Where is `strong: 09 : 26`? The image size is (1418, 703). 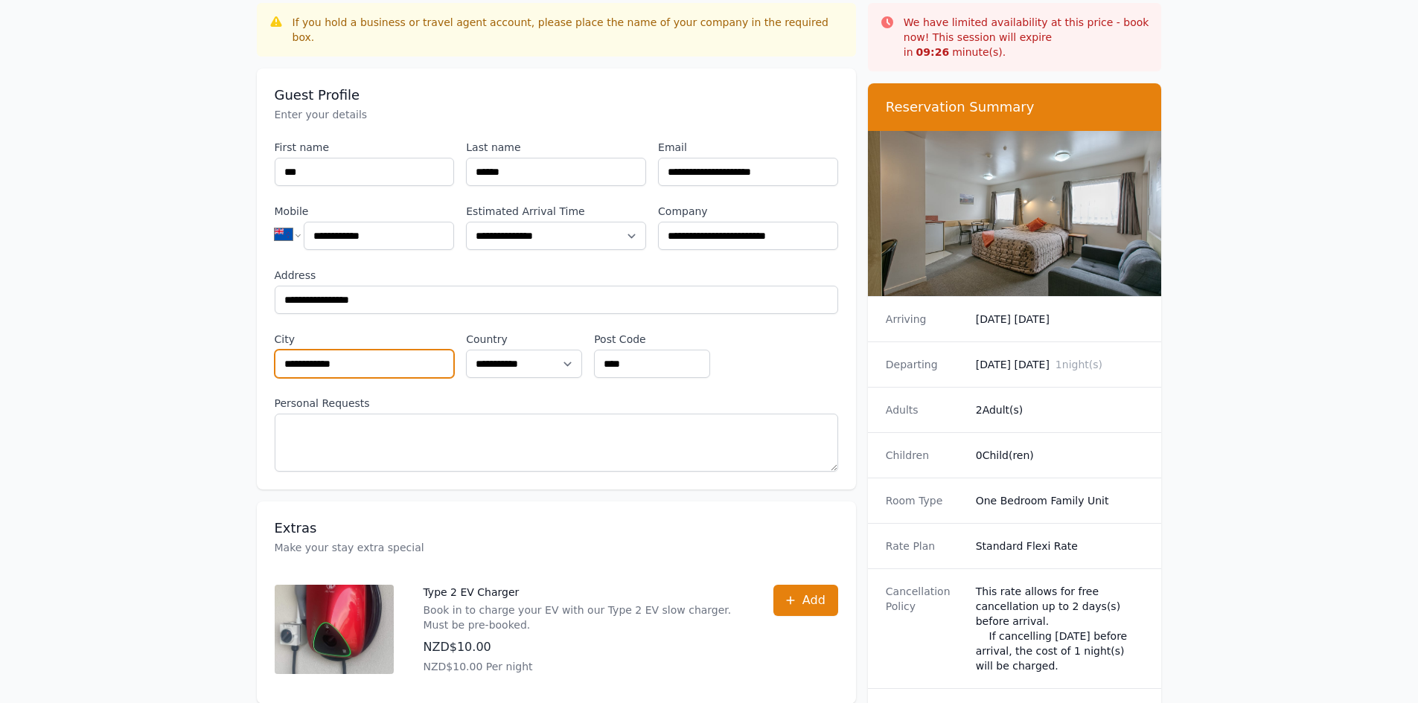 strong: 09 : 26 is located at coordinates (932, 52).